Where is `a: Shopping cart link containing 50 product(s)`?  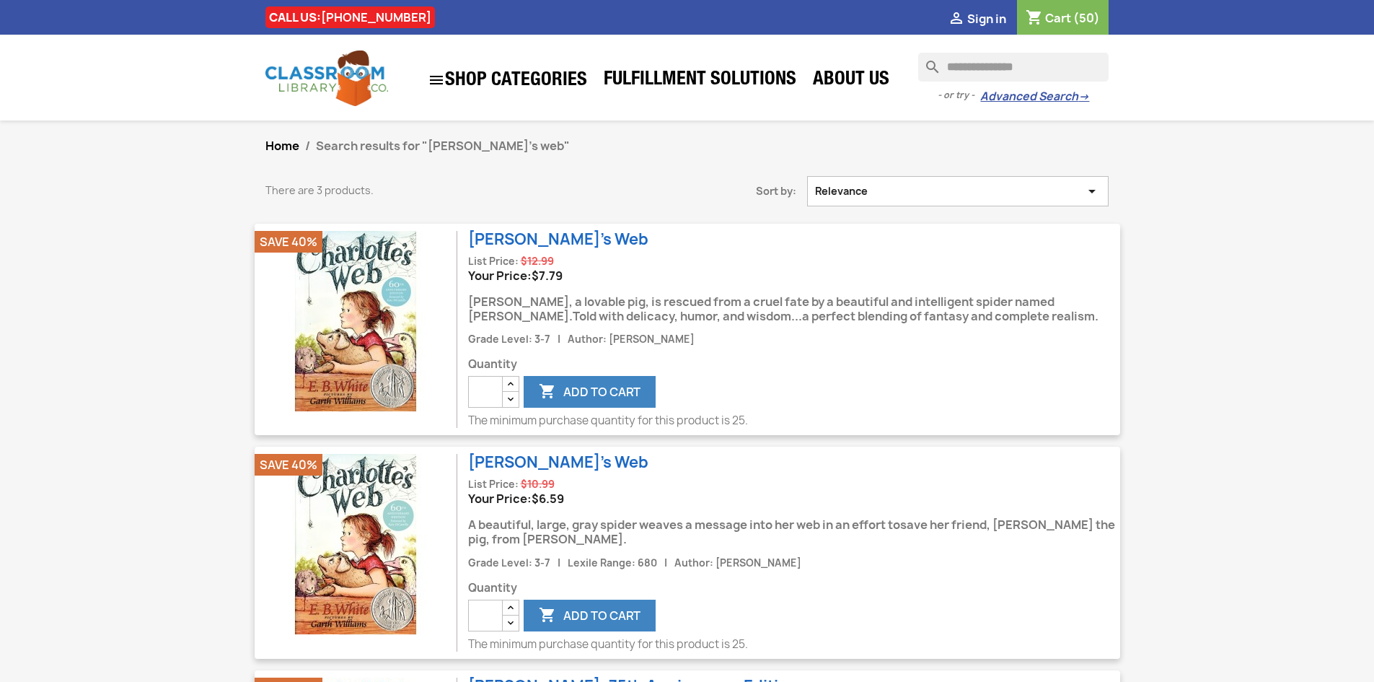
a: Shopping cart link containing 50 product(s) is located at coordinates (1063, 18).